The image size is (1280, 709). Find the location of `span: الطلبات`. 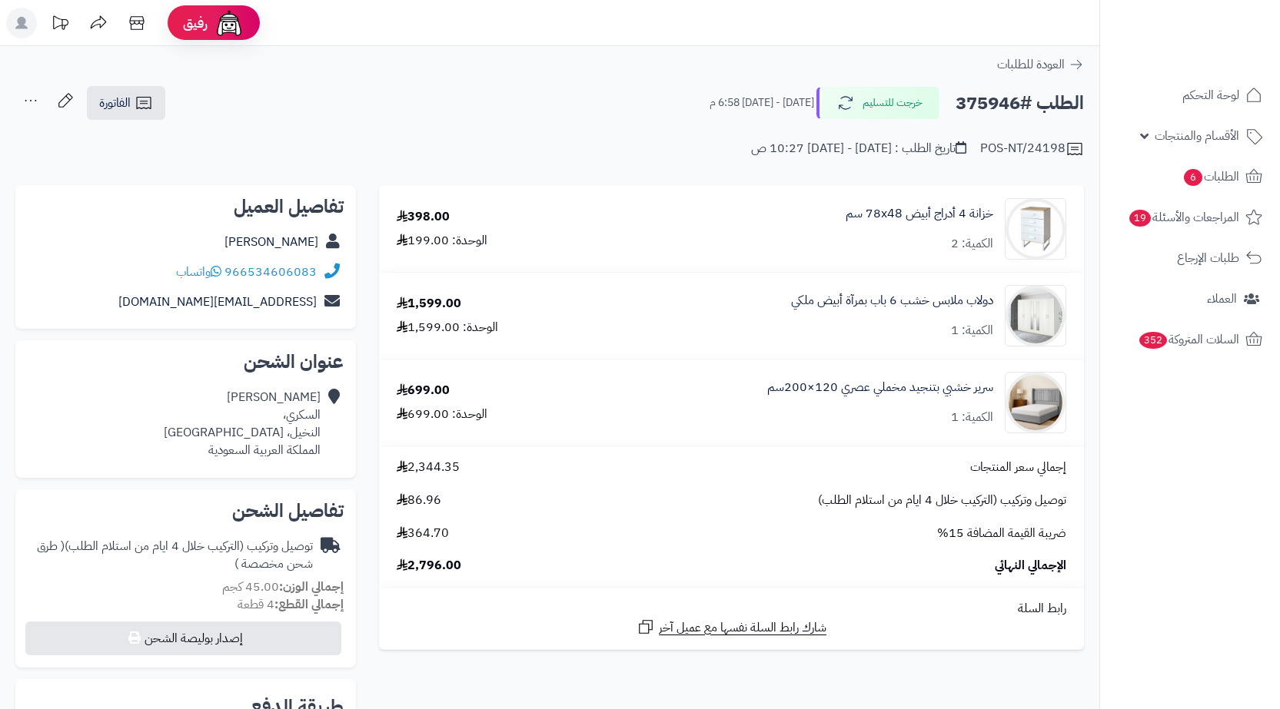

span: الطلبات is located at coordinates (1211, 177).